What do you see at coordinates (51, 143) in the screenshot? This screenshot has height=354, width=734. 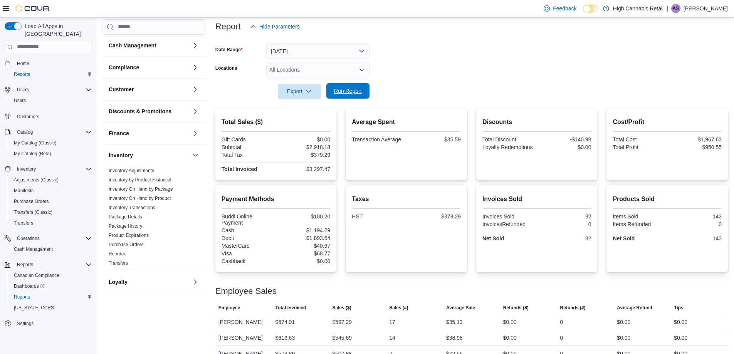 I see `span: My Catalog (Classic)` at bounding box center [51, 143].